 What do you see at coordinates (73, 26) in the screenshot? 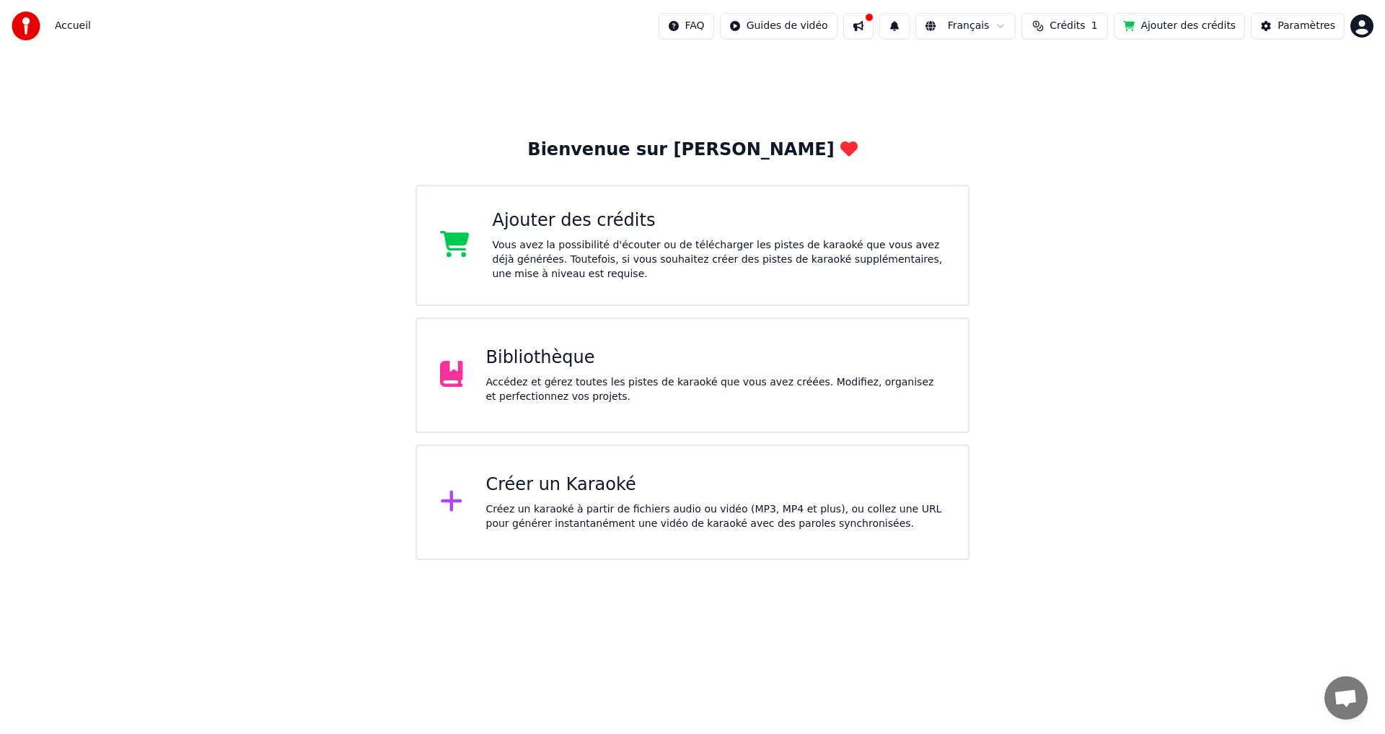
I see `nav: breadcrumb` at bounding box center [73, 26].